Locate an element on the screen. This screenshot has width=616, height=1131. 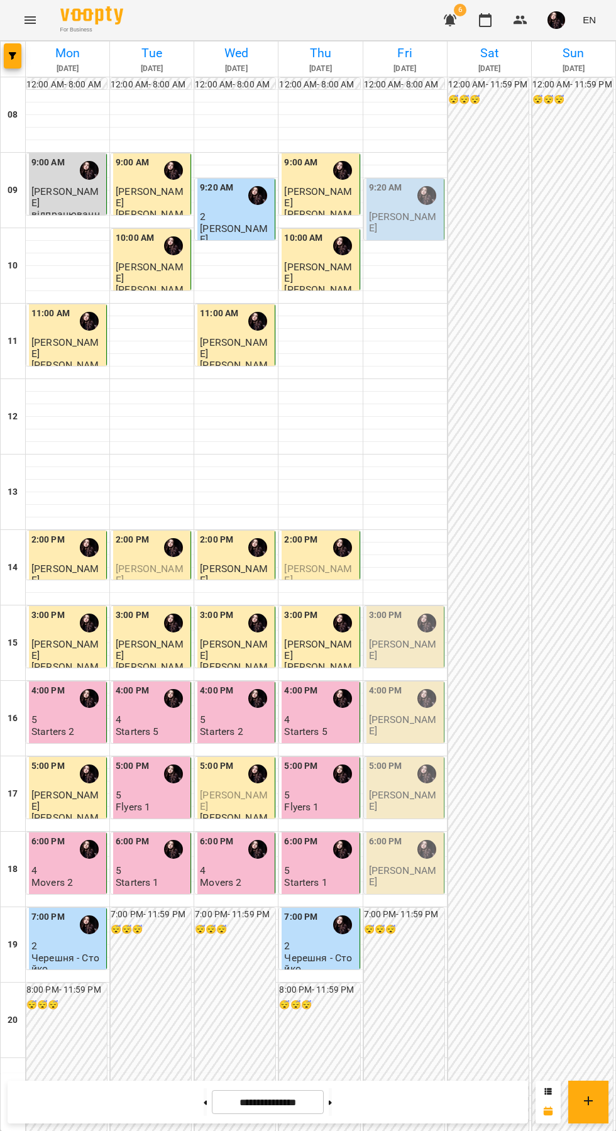
img: c92daf42e94a56623d94c35acff0251f.jpg is located at coordinates (556, 20).